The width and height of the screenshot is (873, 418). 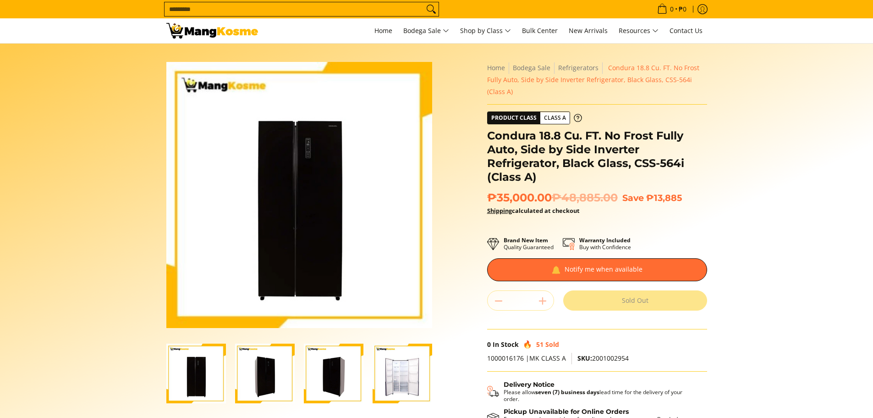 What do you see at coordinates (527, 358) in the screenshot?
I see `span: 1000016176 |MK CLASS A` at bounding box center [527, 358].